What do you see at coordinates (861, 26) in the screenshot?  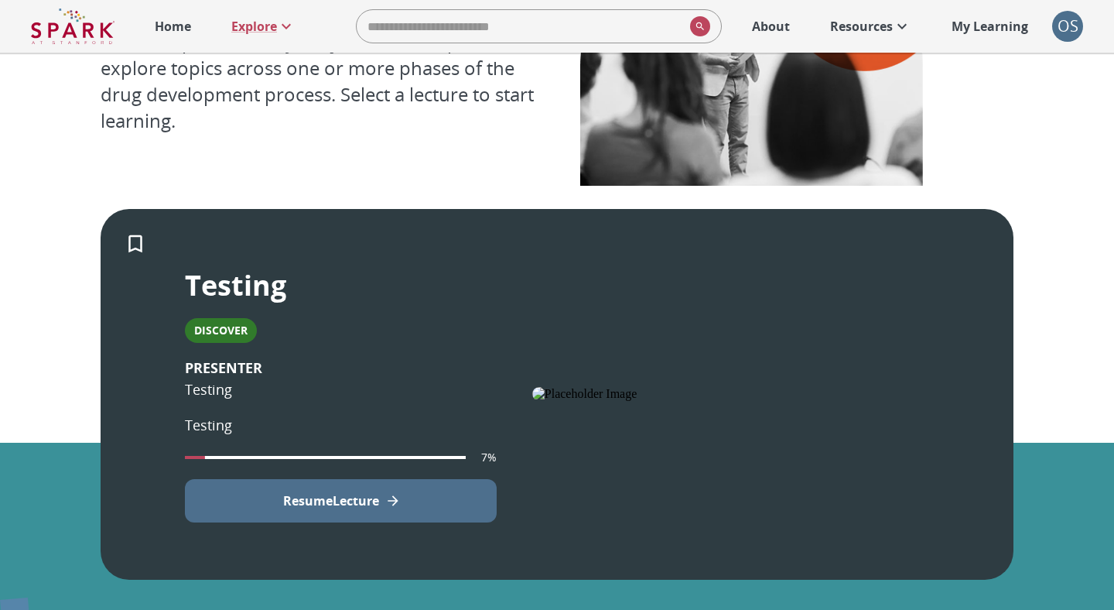 I see `p: Resources` at bounding box center [861, 26].